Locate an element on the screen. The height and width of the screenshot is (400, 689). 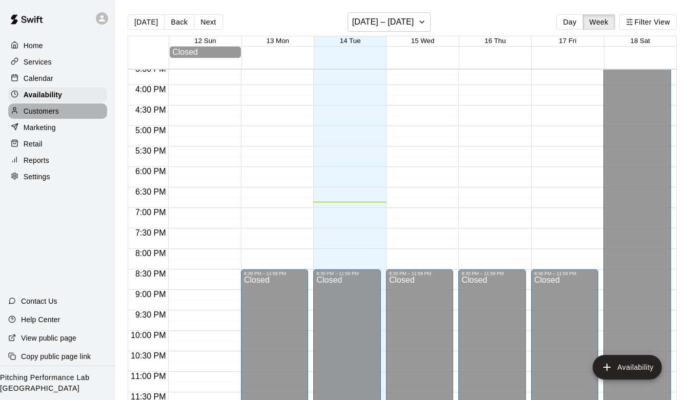
button: Day is located at coordinates (569, 22).